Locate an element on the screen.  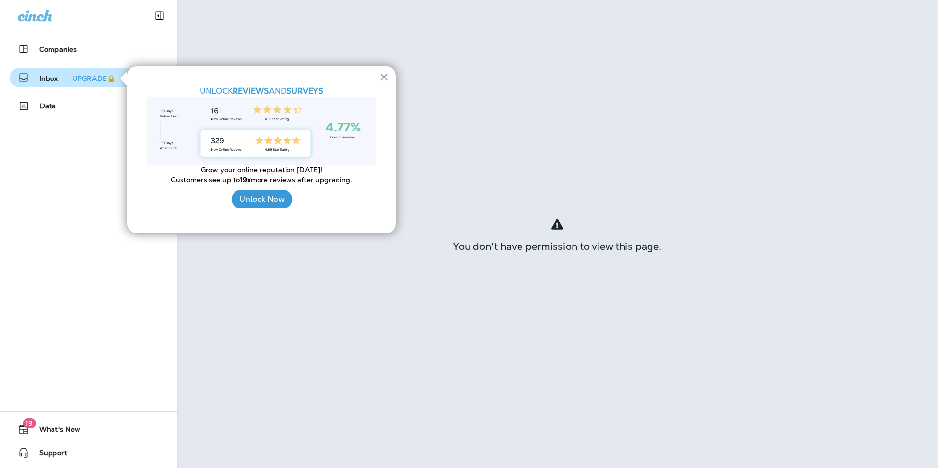
p: Data is located at coordinates (48, 106).